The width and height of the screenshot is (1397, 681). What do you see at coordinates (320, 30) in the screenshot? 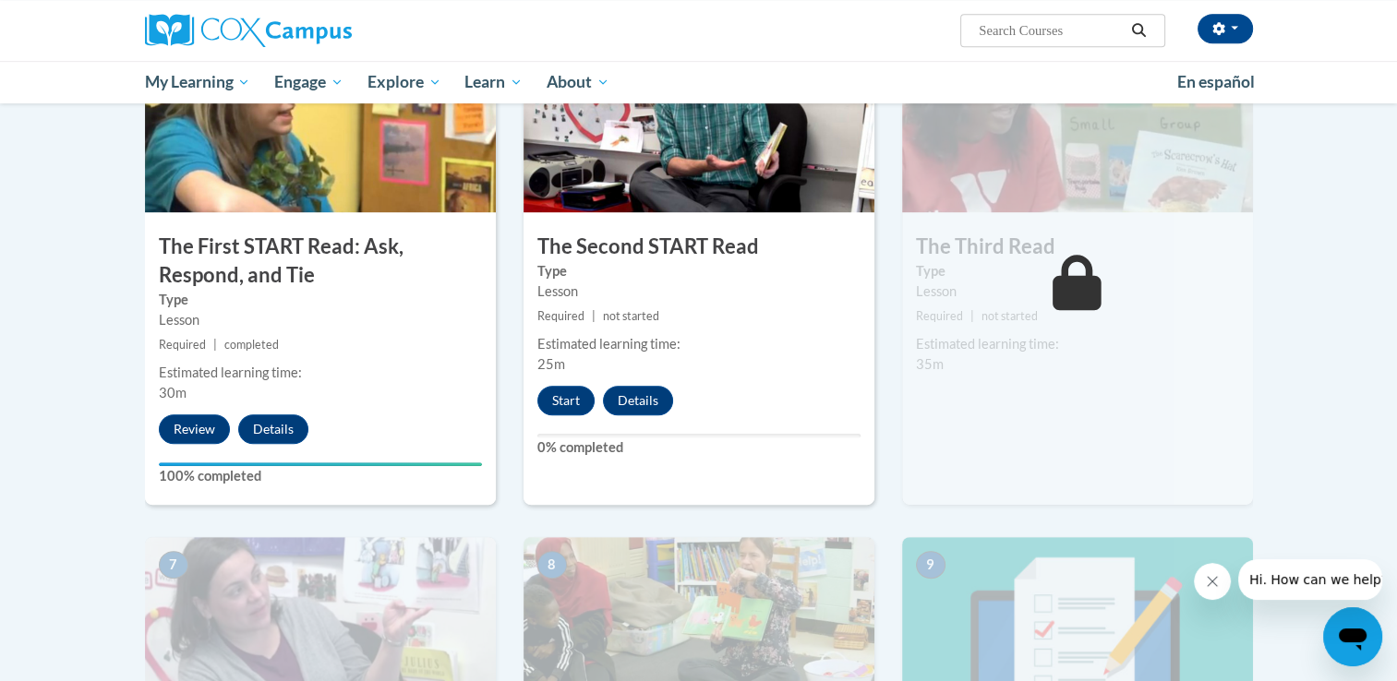
I see `a: Cox Campus` at bounding box center [320, 30].